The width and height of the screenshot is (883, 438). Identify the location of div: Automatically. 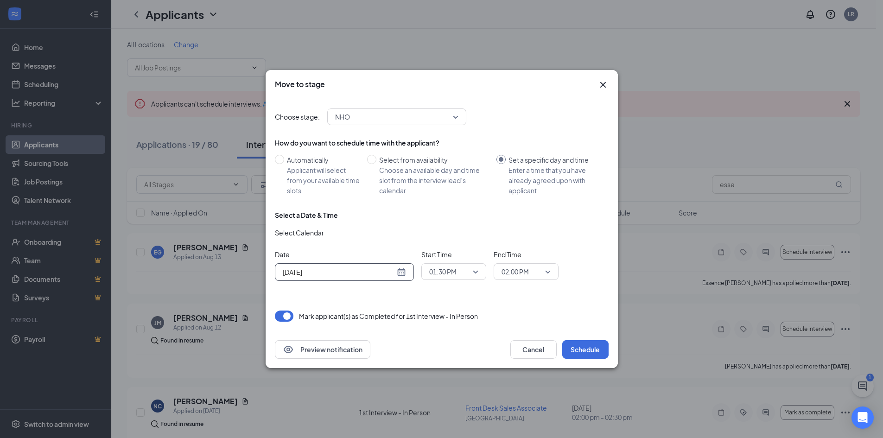
(323, 160).